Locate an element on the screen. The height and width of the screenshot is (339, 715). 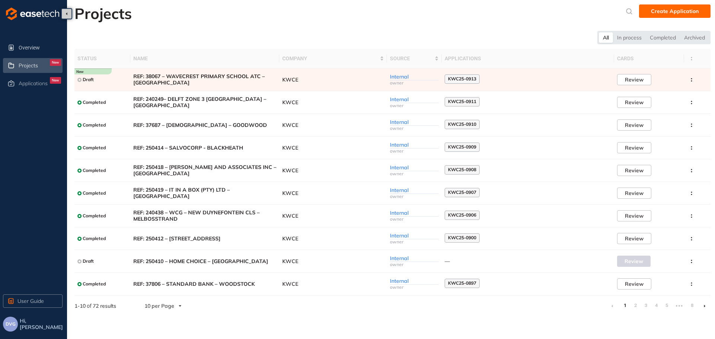
button: DVG is located at coordinates (10, 325).